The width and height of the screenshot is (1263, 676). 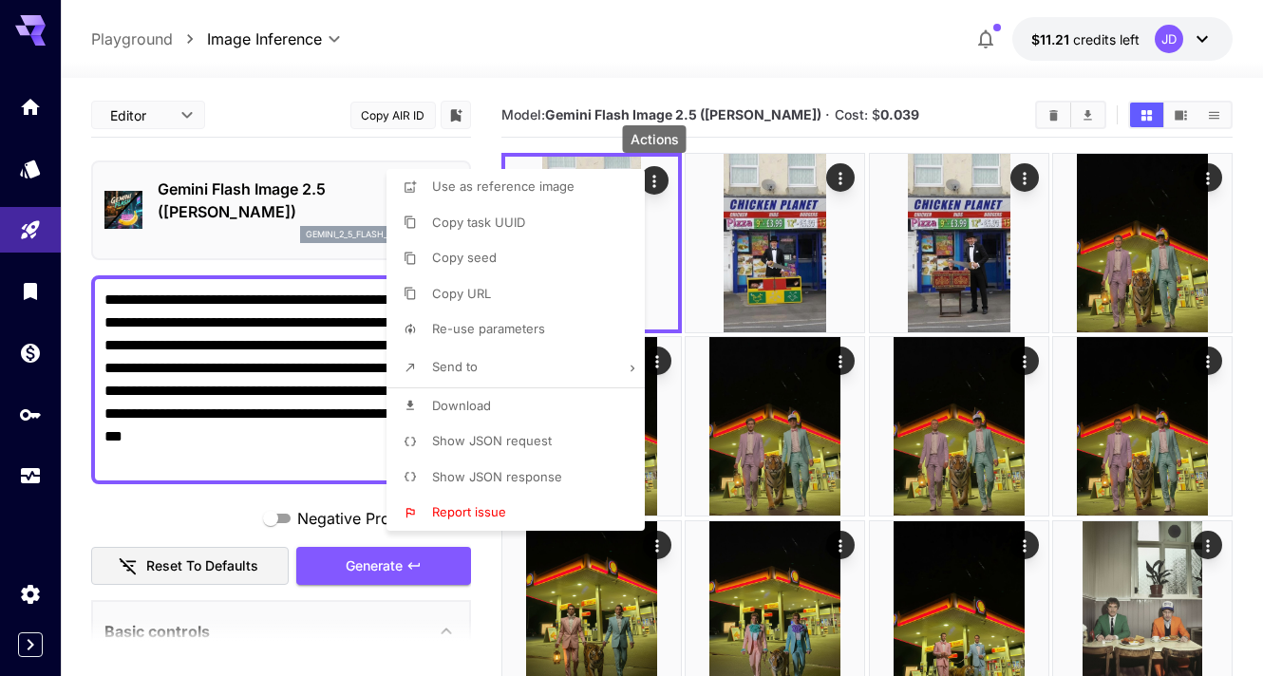 What do you see at coordinates (455, 366) in the screenshot?
I see `span: Send to` at bounding box center [455, 366].